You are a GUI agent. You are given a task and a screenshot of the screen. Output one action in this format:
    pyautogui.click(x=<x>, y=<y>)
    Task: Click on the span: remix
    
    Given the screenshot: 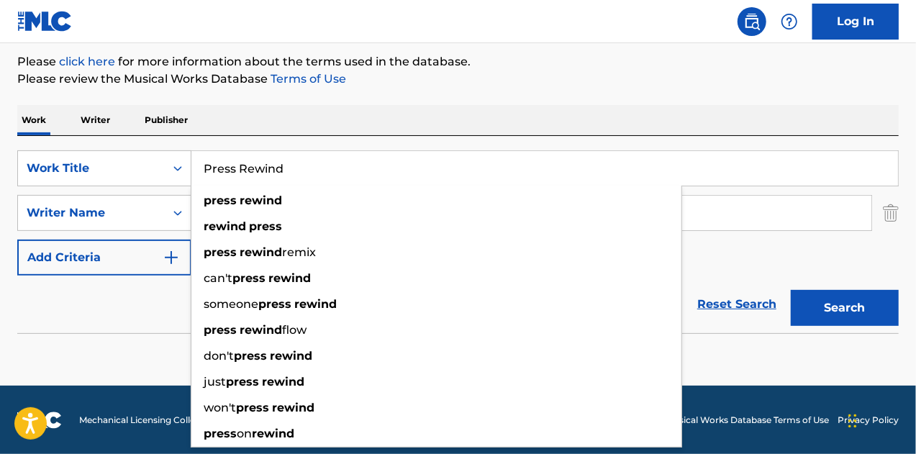 What is the action you would take?
    pyautogui.click(x=299, y=252)
    